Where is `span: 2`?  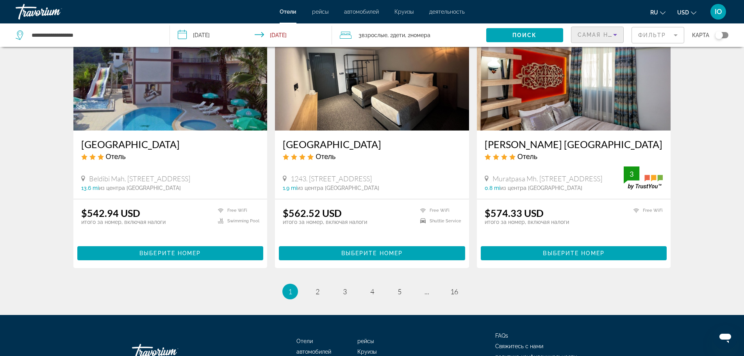 span: 2 is located at coordinates (318, 291).